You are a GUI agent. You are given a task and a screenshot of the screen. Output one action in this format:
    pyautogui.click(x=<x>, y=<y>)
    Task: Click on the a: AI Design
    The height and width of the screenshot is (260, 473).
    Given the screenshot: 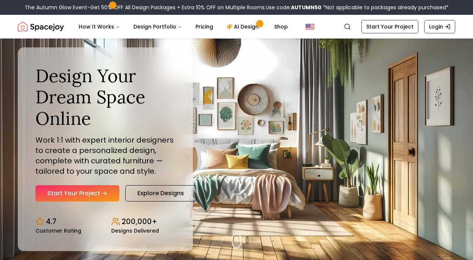 What is the action you would take?
    pyautogui.click(x=244, y=27)
    